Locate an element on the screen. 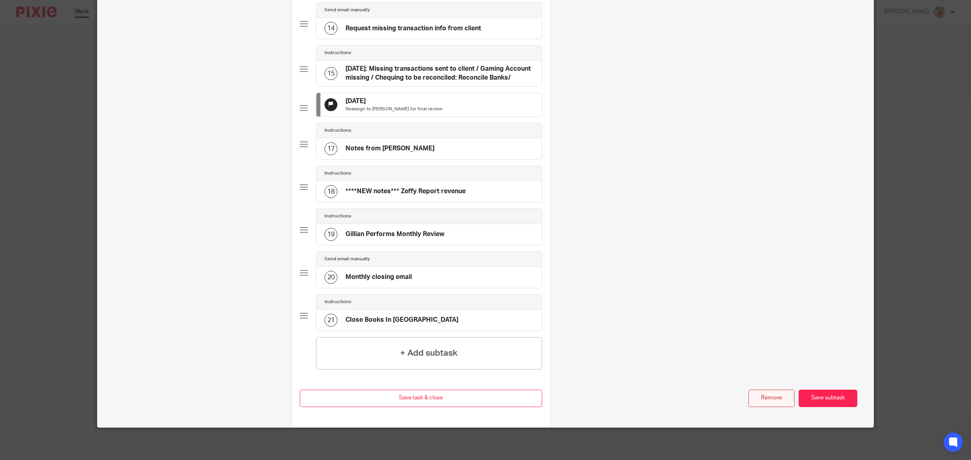  h4: Gillian Performs Monthly Review is located at coordinates (395, 234).